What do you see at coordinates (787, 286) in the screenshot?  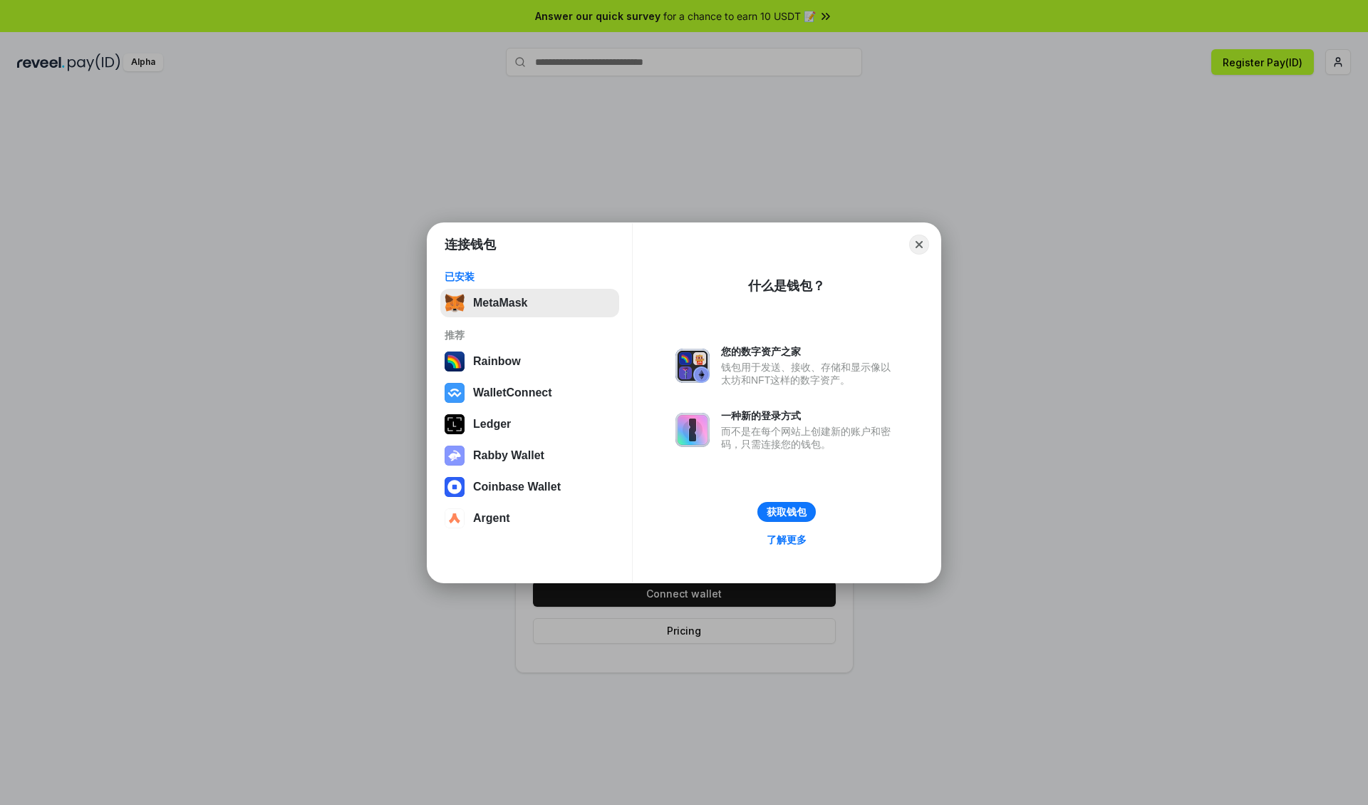 I see `div: 什么是钱包？` at bounding box center [787, 286].